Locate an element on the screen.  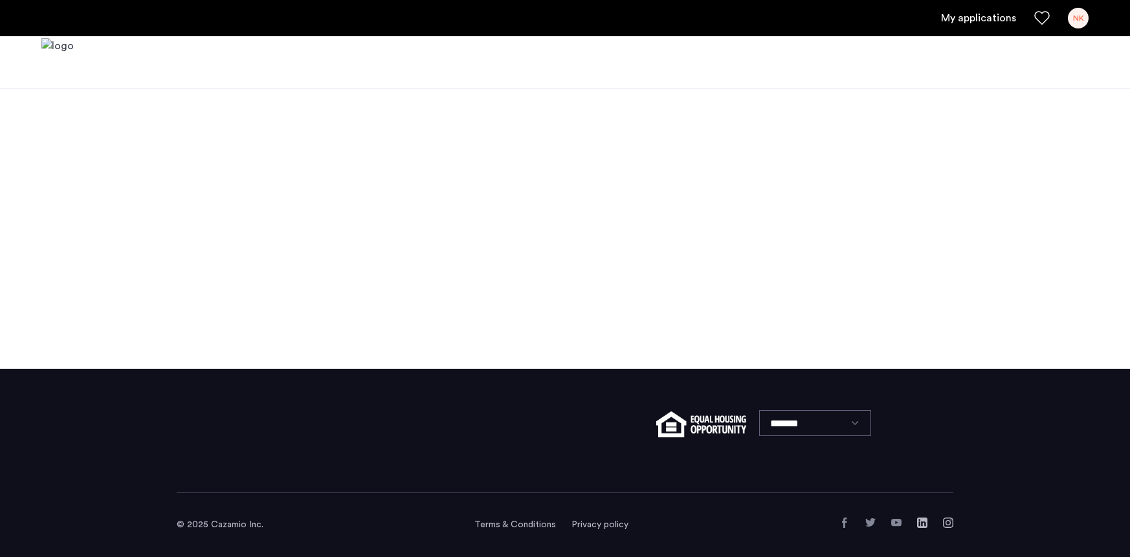
span: © 2025 Cazamio Inc. is located at coordinates (220, 525).